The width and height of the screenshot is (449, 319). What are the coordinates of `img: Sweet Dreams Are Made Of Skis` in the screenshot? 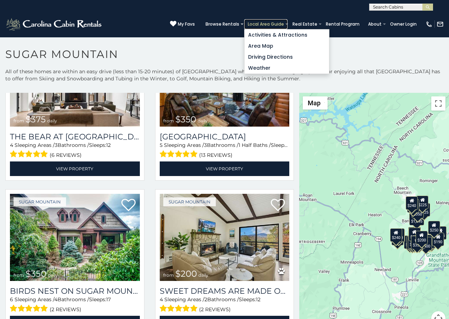 It's located at (225, 237).